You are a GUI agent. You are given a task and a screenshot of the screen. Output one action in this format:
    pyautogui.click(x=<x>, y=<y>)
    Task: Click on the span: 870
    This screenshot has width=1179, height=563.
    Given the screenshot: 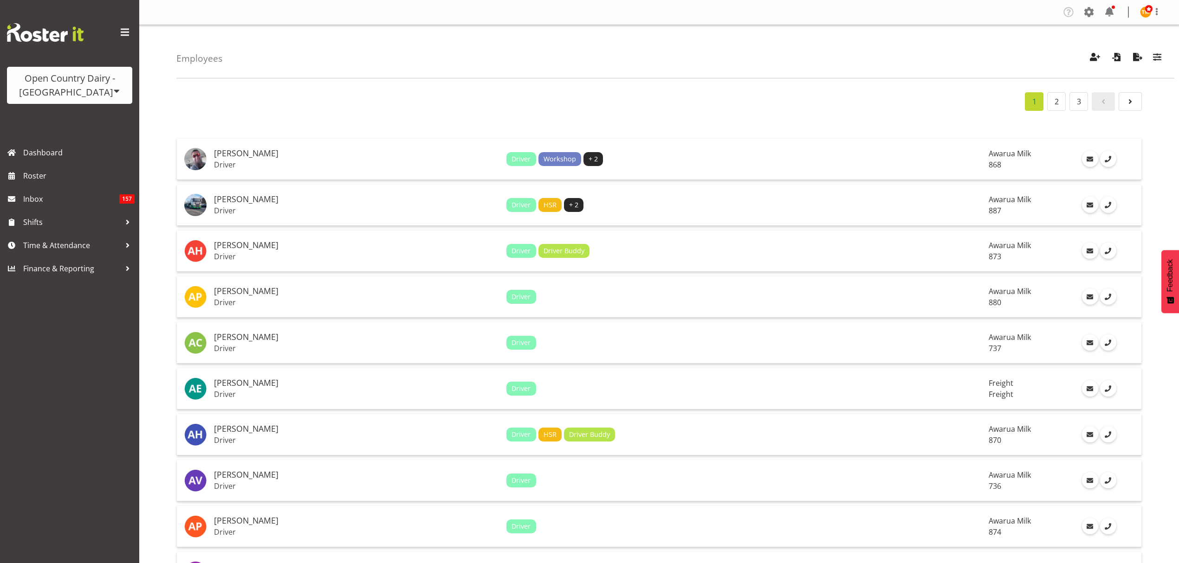 What is the action you would take?
    pyautogui.click(x=994, y=440)
    